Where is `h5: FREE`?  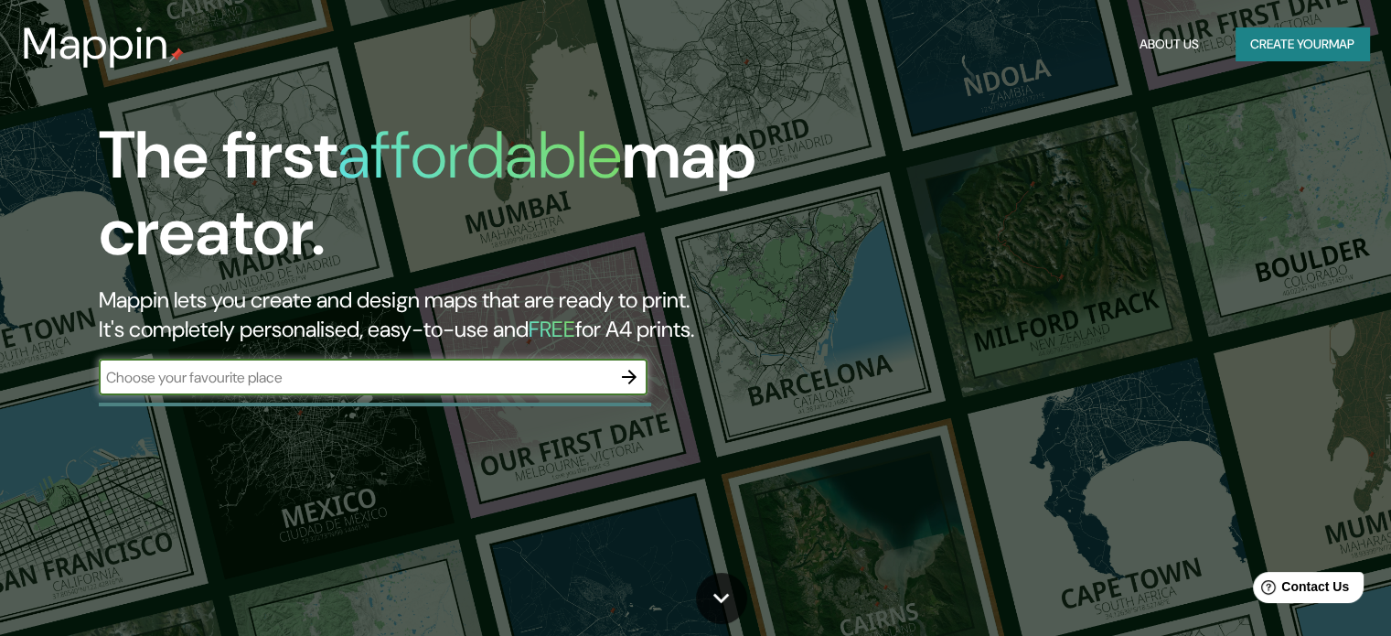 h5: FREE is located at coordinates (551, 328).